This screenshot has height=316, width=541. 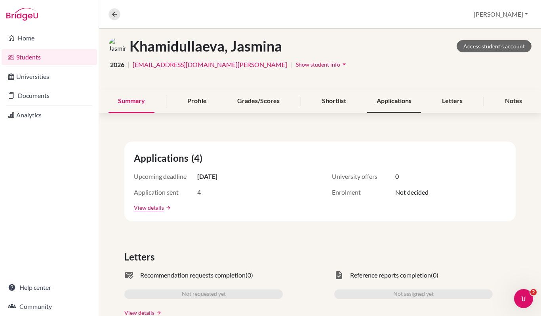 I want to click on span: 2026, so click(x=117, y=65).